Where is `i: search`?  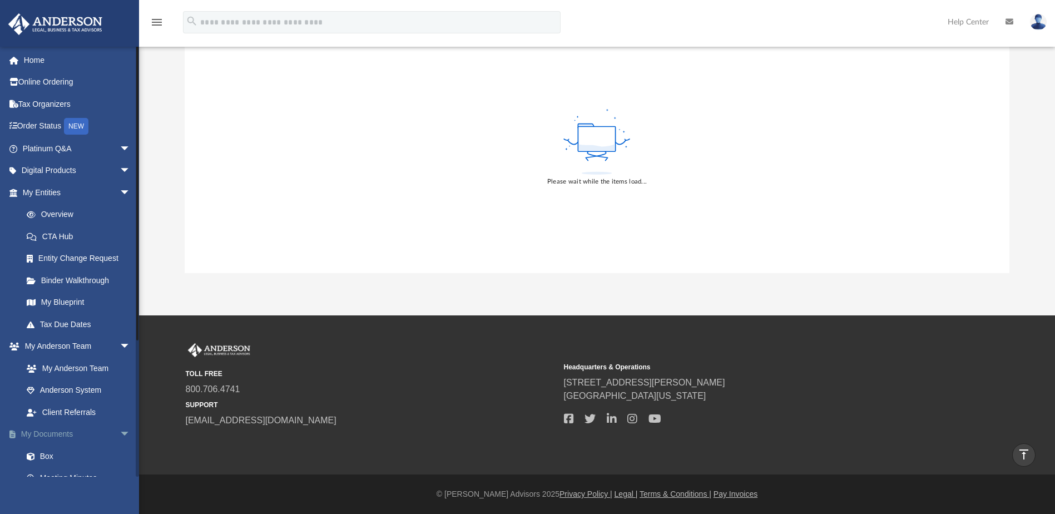 i: search is located at coordinates (192, 21).